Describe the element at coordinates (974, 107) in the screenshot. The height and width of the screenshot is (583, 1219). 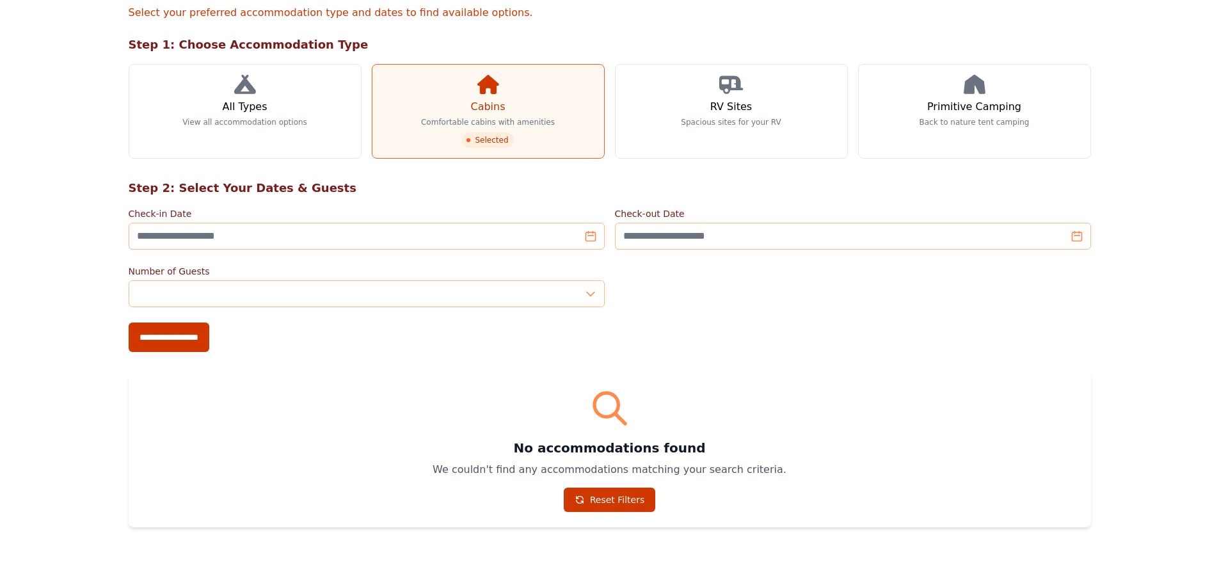
I see `h3: Primitive Camping` at that location.